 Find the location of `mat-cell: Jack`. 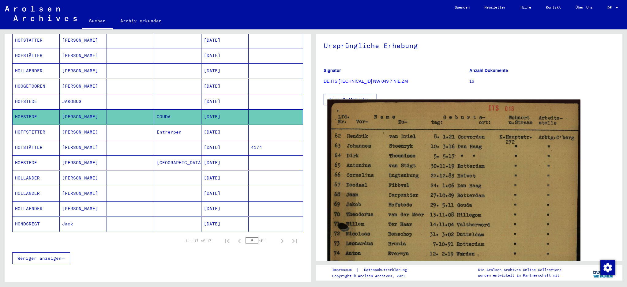

mat-cell: Jack is located at coordinates (83, 224).